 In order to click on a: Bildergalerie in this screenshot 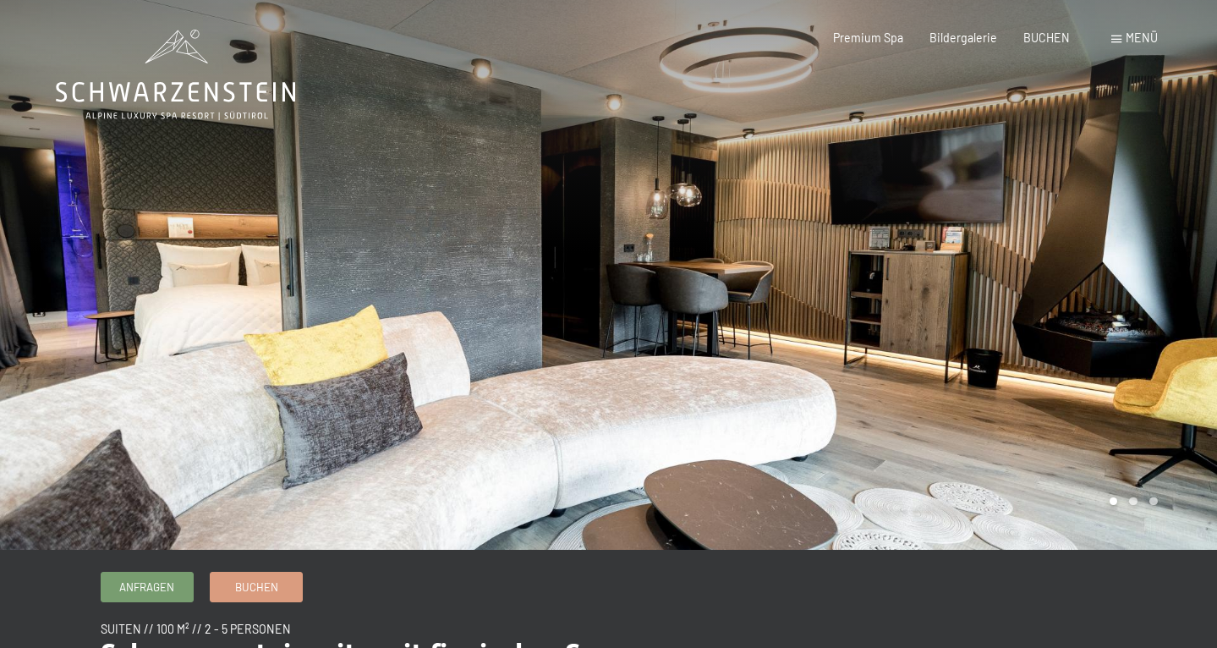, I will do `click(963, 37)`.